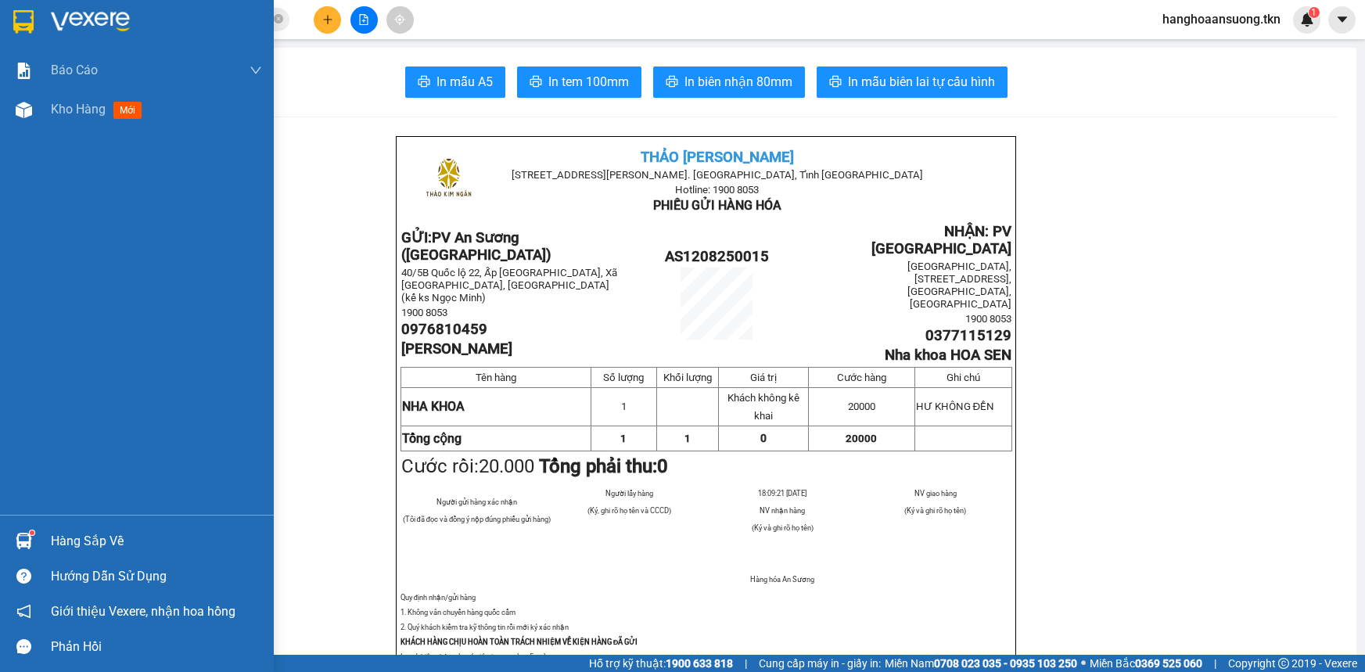 The height and width of the screenshot is (672, 1365). I want to click on button: printerIn biên nhận 80mm, so click(729, 82).